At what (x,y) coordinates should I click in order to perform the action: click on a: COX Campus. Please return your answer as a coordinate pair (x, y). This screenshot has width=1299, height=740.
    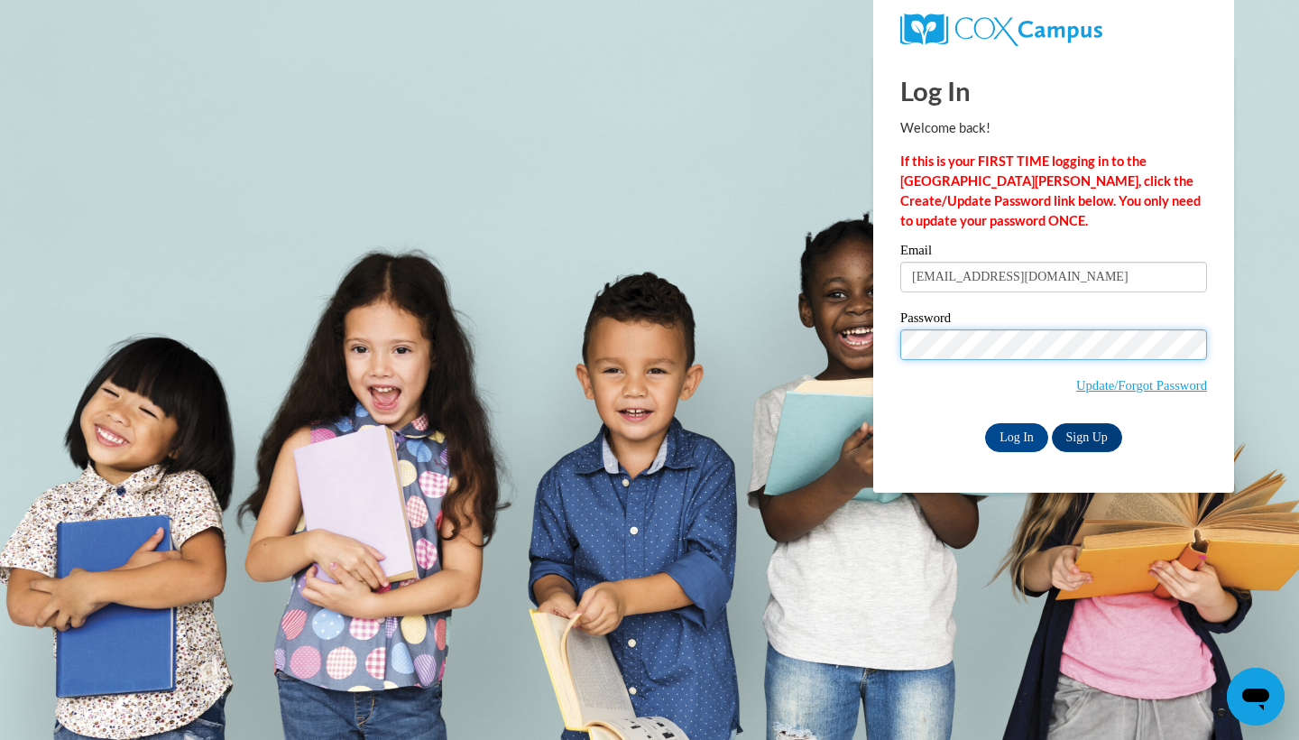
    Looking at the image, I should click on (1054, 30).